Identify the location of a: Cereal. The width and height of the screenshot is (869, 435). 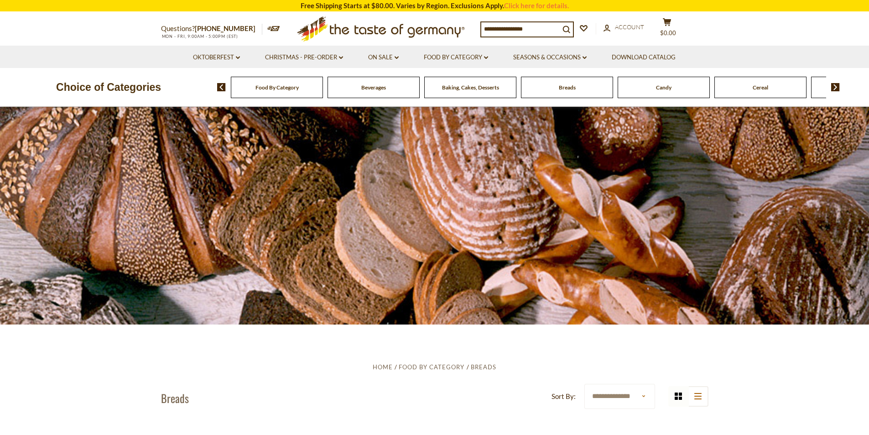
(761, 87).